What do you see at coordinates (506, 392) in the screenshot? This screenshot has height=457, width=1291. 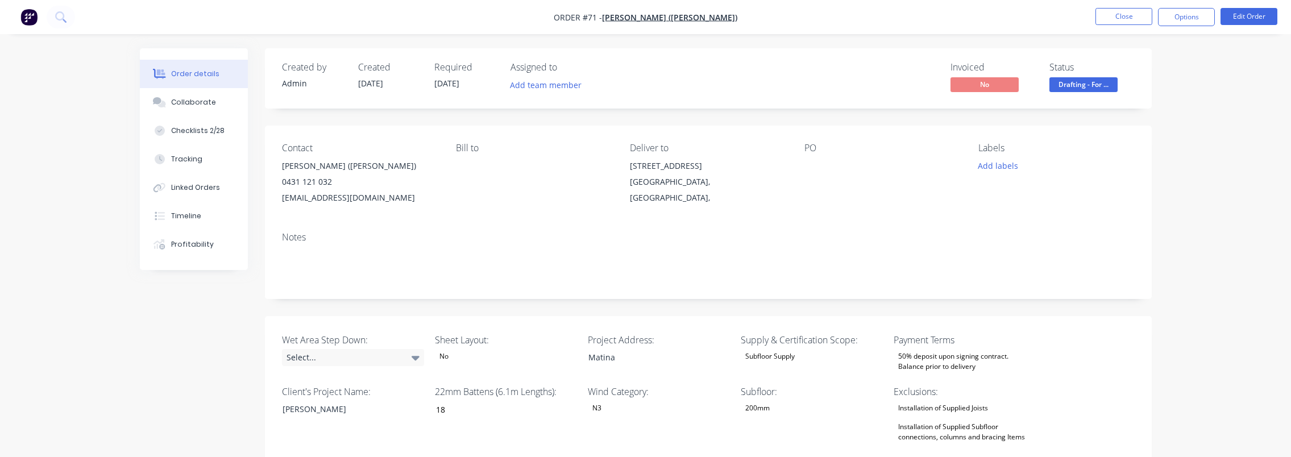 I see `label: 22mm Battens (6.1m Lengths):` at bounding box center [506, 392].